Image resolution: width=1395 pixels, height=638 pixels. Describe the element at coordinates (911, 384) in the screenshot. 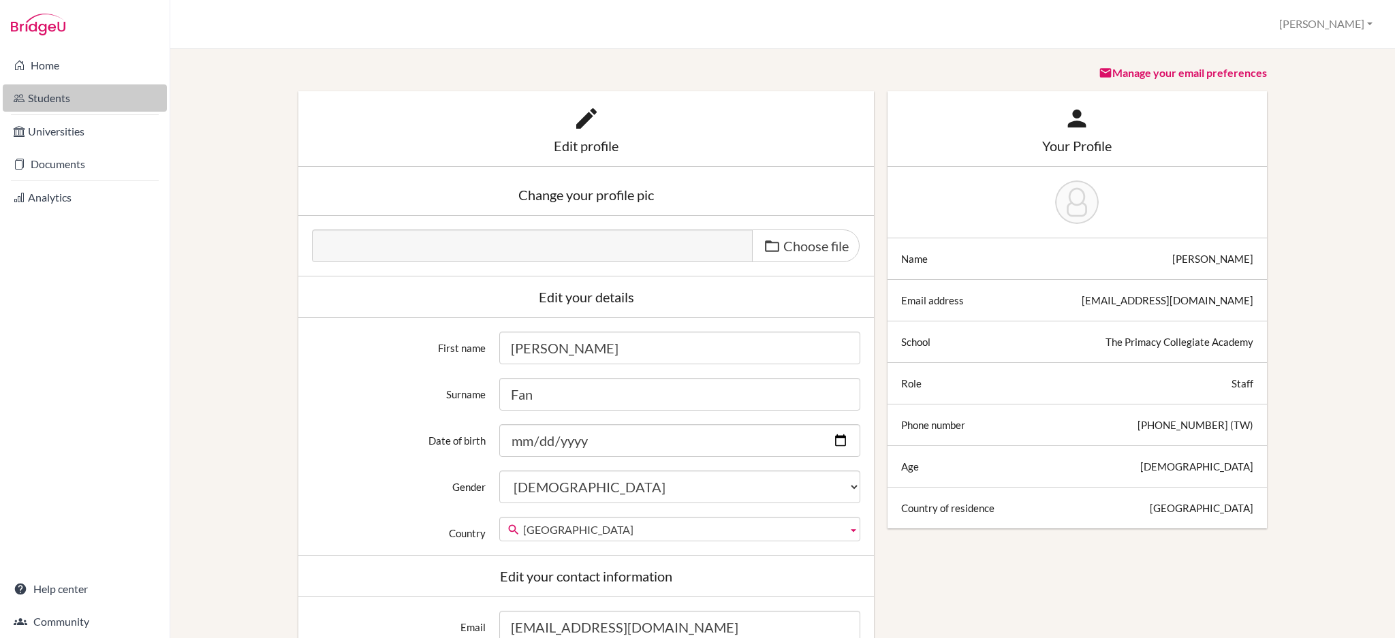

I see `div: Role` at that location.